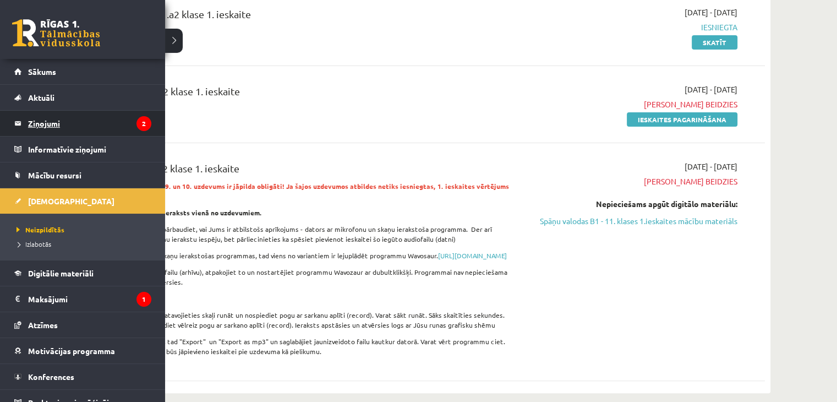 This screenshot has width=837, height=402. I want to click on legend: Informatīvie ziņojumi, so click(90, 149).